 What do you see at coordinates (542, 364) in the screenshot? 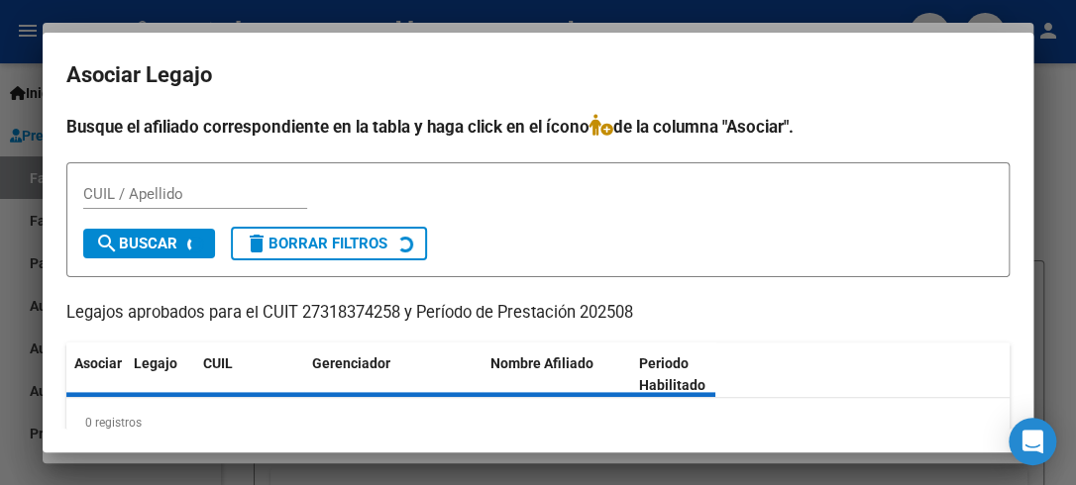
I see `span: Nombre Afiliado` at bounding box center [542, 364].